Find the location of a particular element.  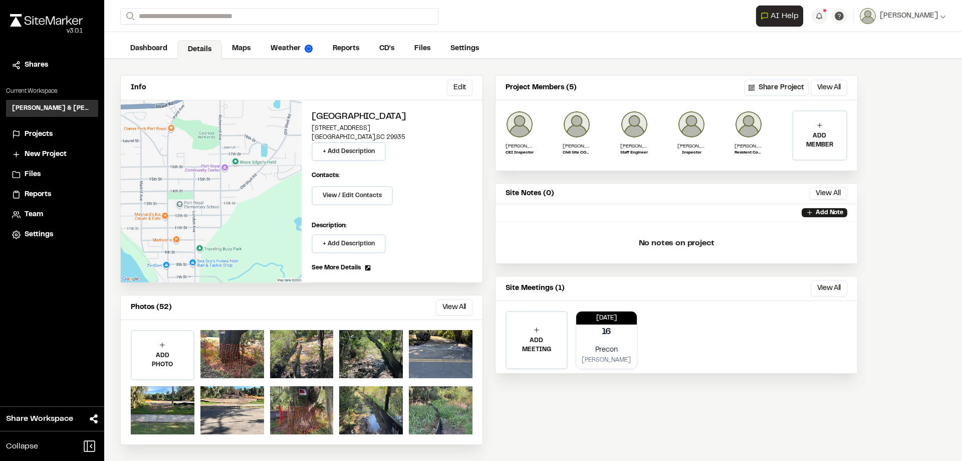

button: Open AI Assistant is located at coordinates (780, 16).